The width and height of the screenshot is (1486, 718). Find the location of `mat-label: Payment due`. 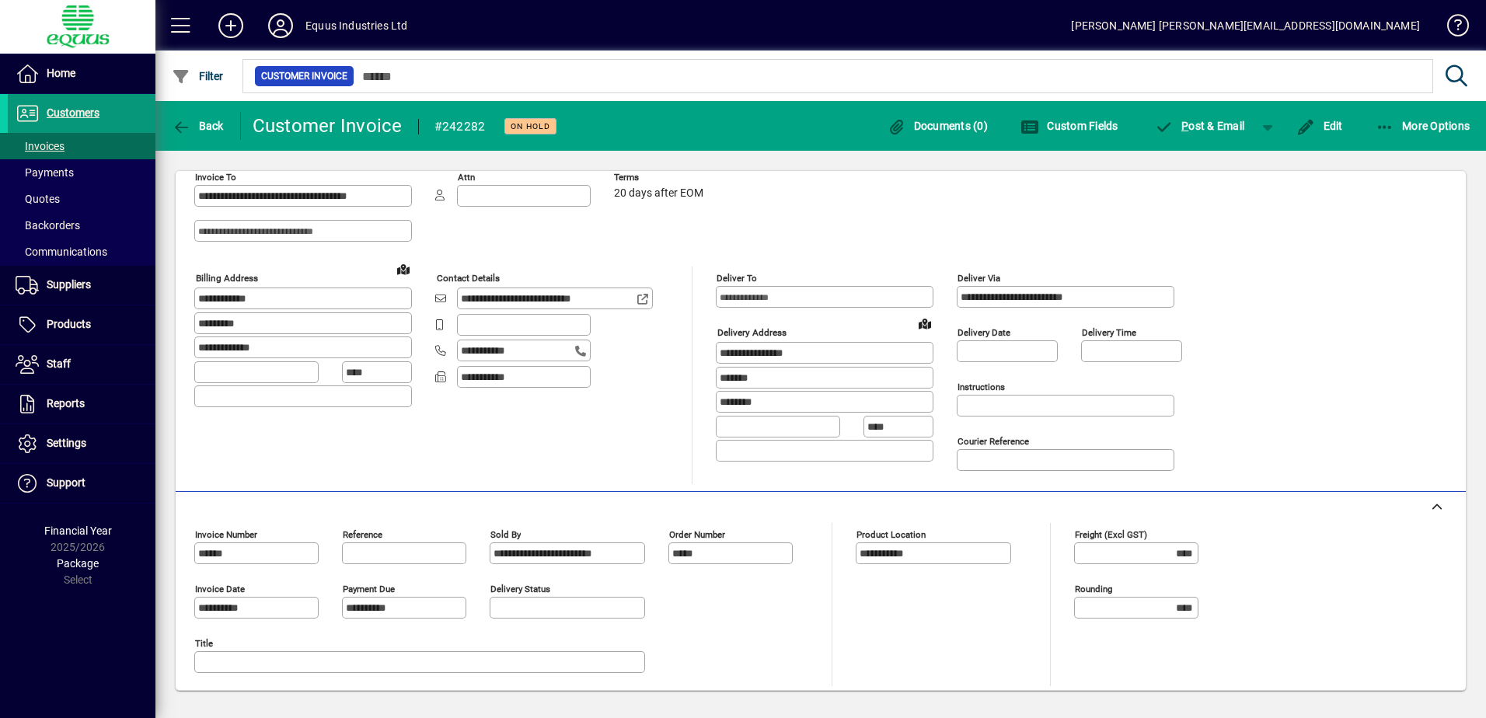

mat-label: Payment due is located at coordinates (368, 589).